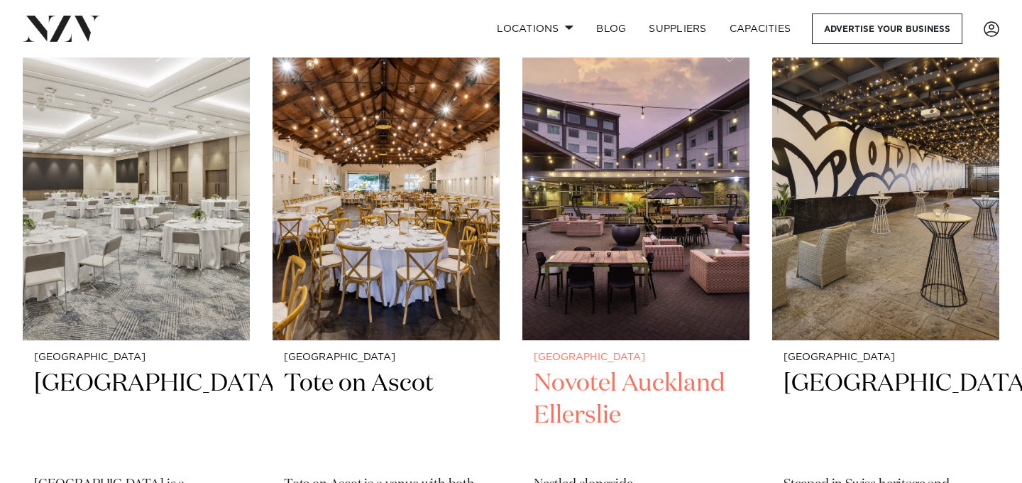 The image size is (1022, 483). What do you see at coordinates (611, 28) in the screenshot?
I see `a: BLOG` at bounding box center [611, 28].